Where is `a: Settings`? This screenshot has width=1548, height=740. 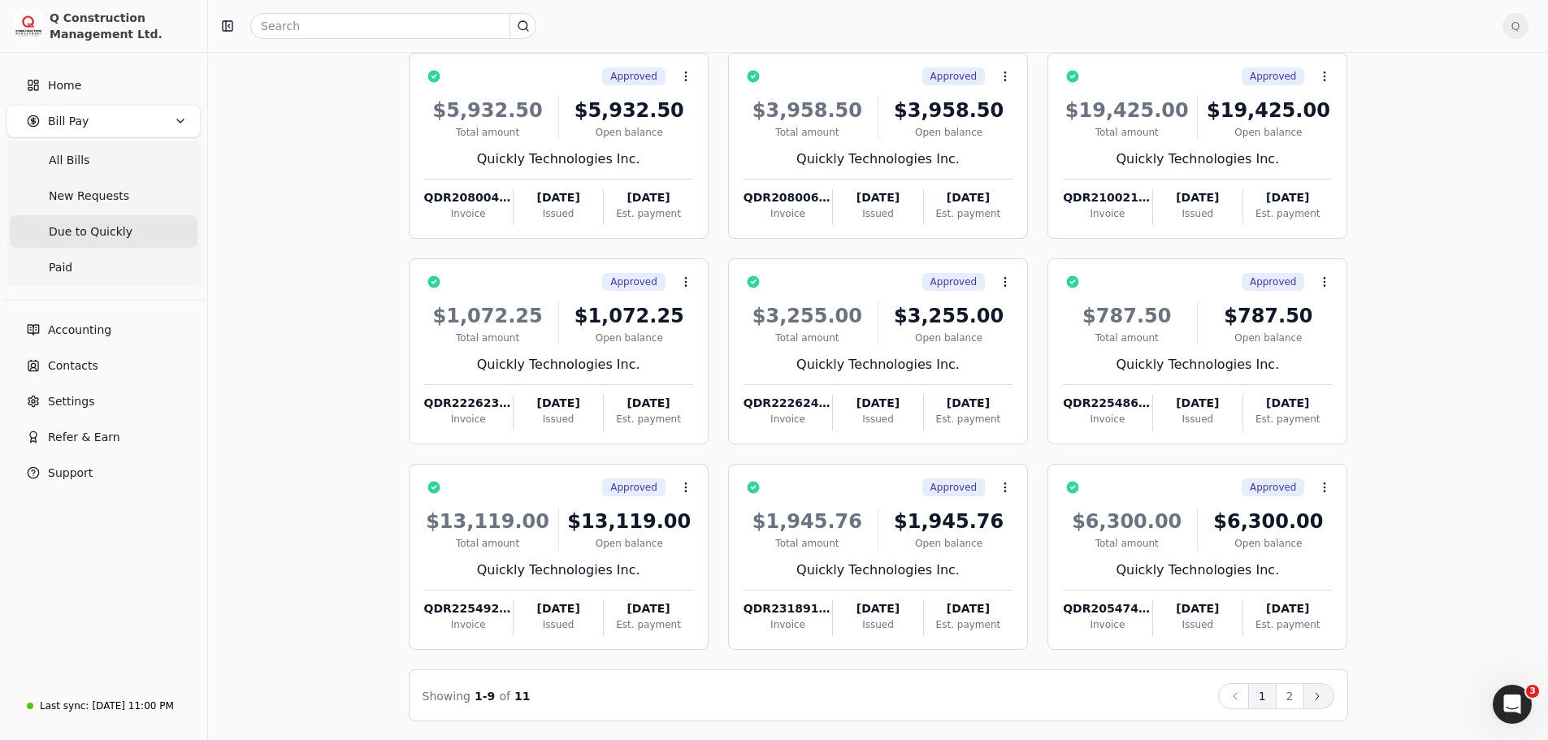 a: Settings is located at coordinates (103, 401).